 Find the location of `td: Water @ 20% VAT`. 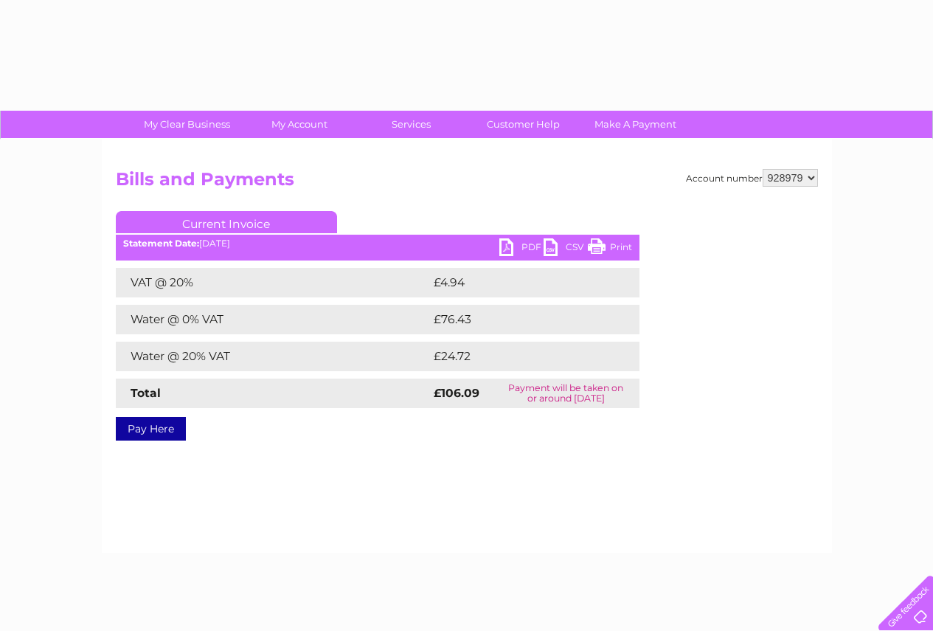

td: Water @ 20% VAT is located at coordinates (273, 356).